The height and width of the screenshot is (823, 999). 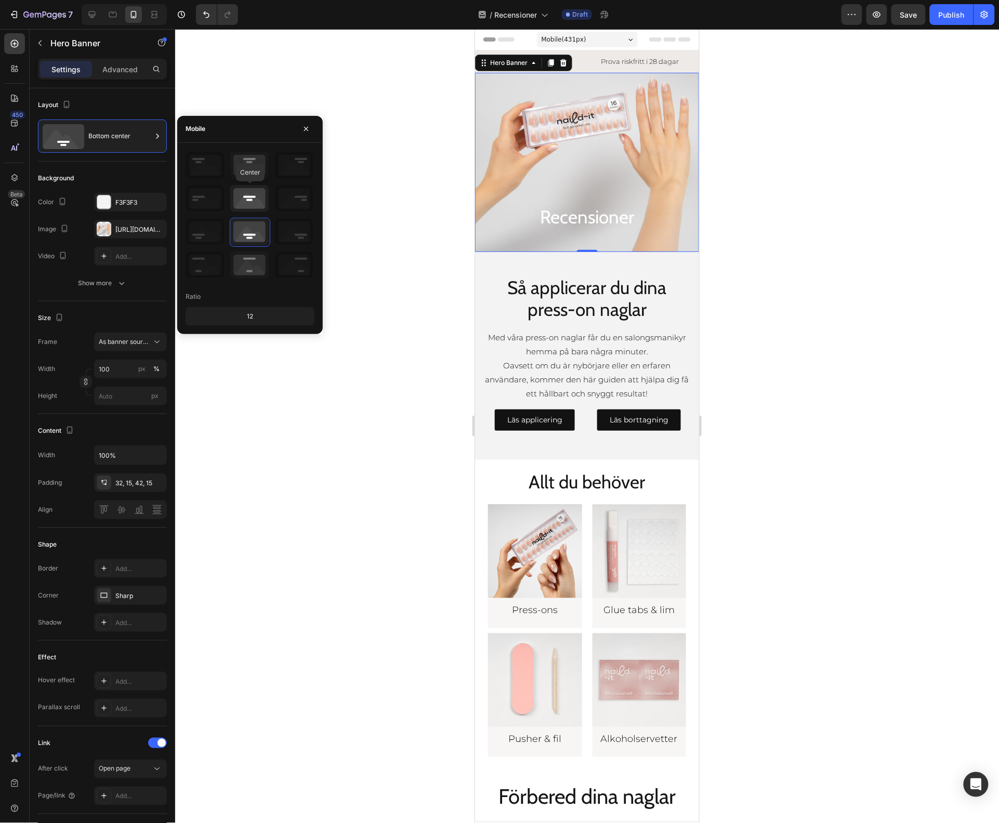 I want to click on p: Läs applicering, so click(x=60, y=391).